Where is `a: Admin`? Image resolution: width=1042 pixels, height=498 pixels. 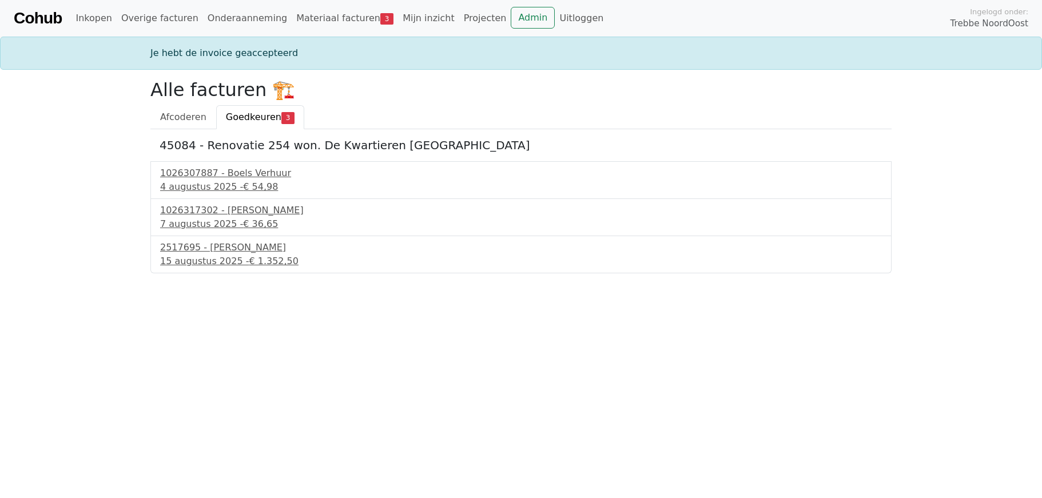
a: Admin is located at coordinates (533, 18).